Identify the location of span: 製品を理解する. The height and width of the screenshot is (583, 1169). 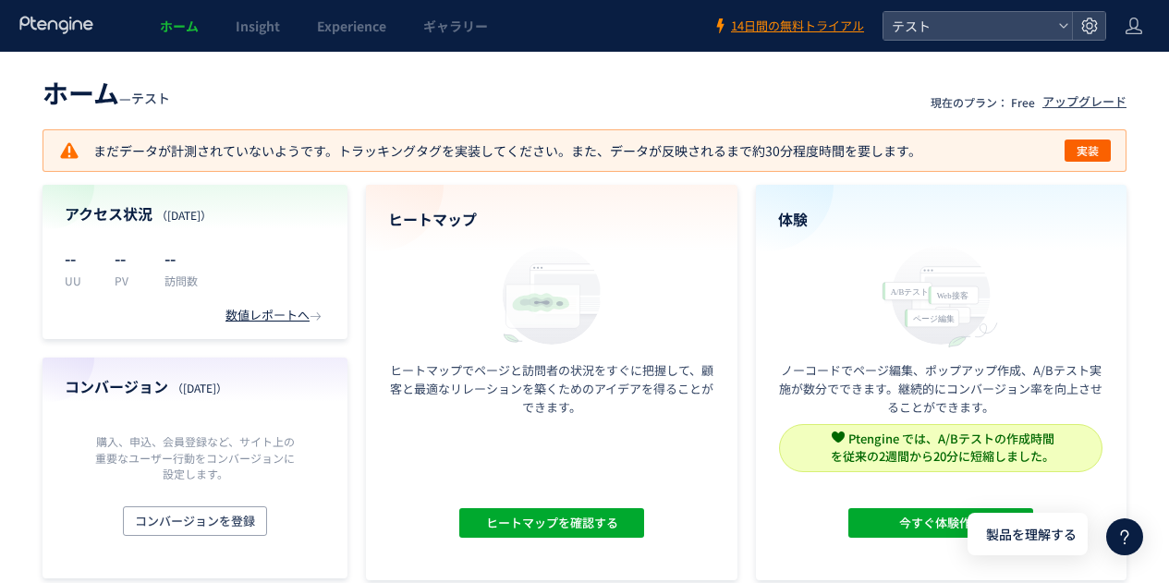
(1032, 534).